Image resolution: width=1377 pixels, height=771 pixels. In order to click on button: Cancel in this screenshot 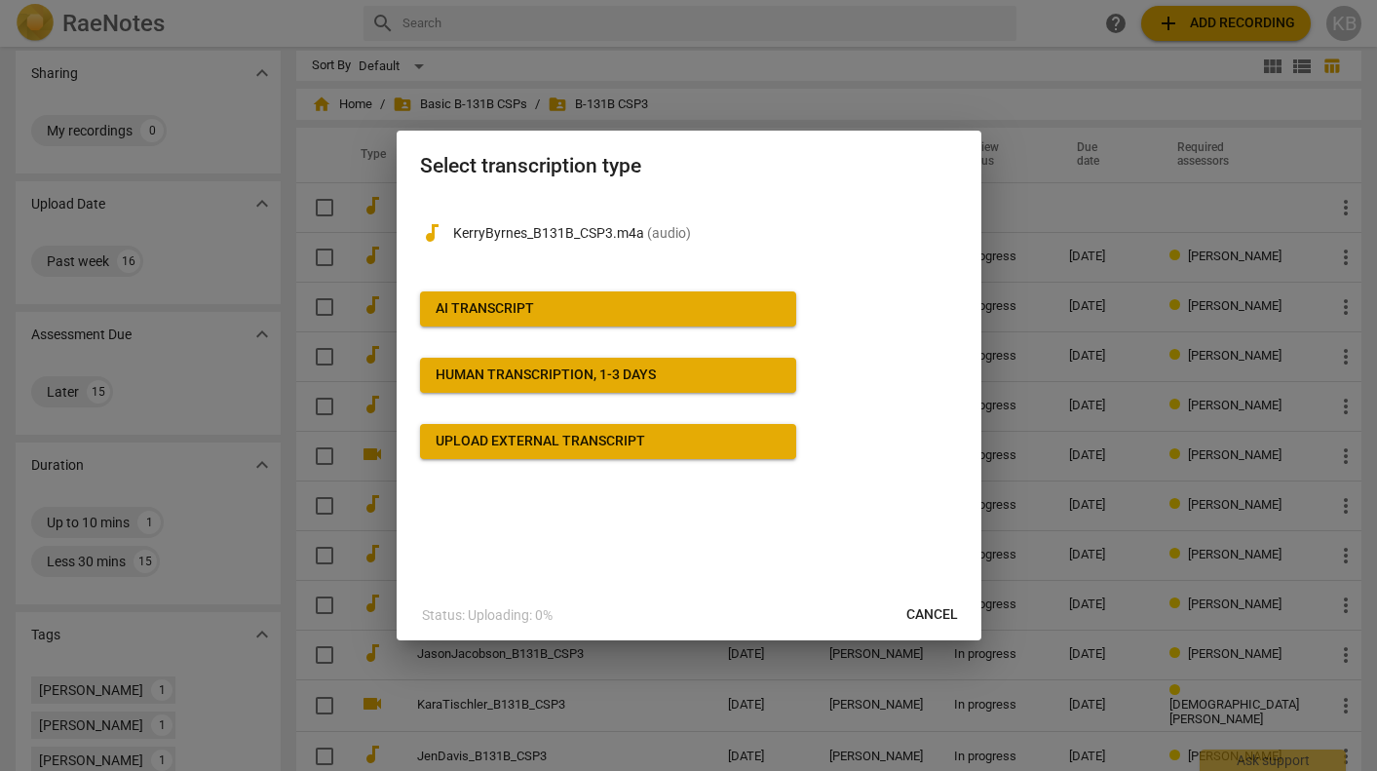, I will do `click(932, 615)`.